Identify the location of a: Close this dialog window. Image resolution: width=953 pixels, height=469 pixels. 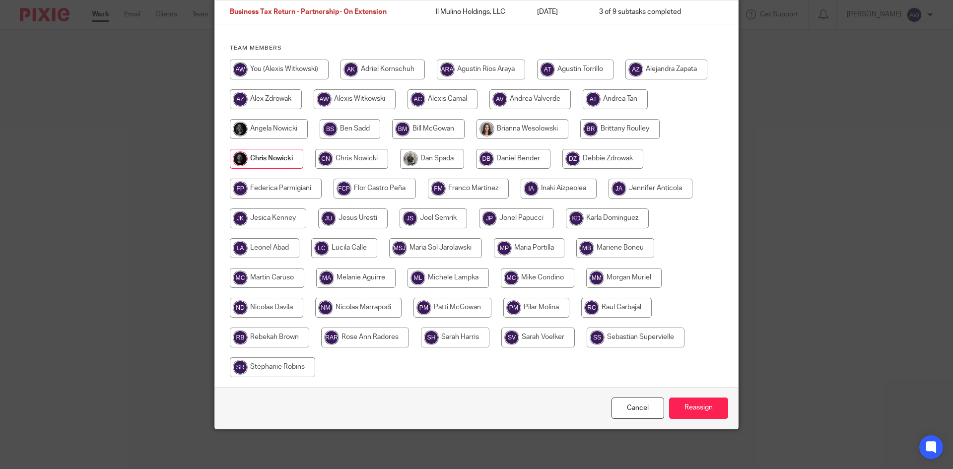
(638, 408).